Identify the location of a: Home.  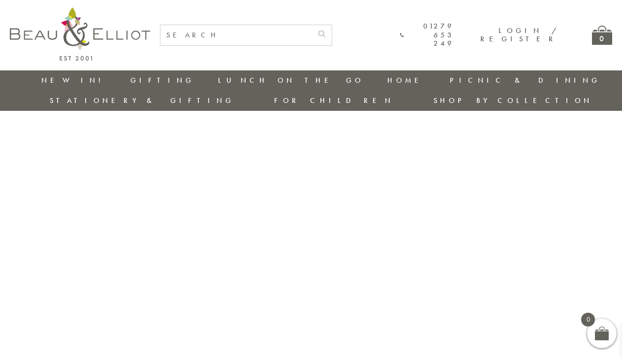
(407, 80).